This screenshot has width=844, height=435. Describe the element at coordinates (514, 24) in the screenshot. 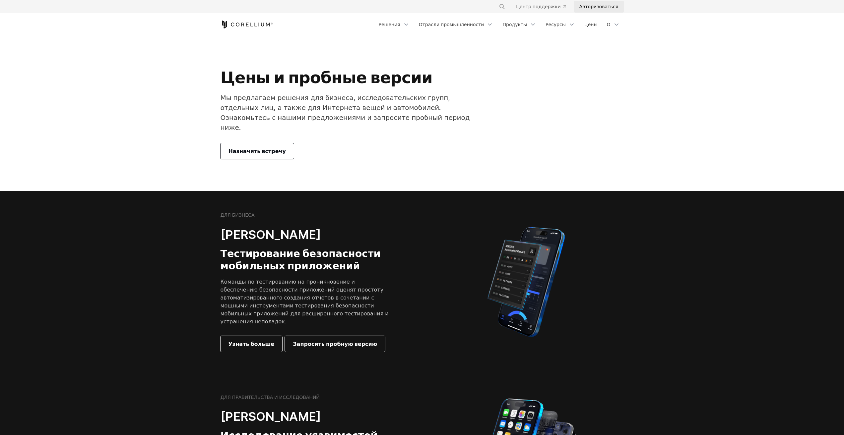

I see `font: Продукты` at that location.